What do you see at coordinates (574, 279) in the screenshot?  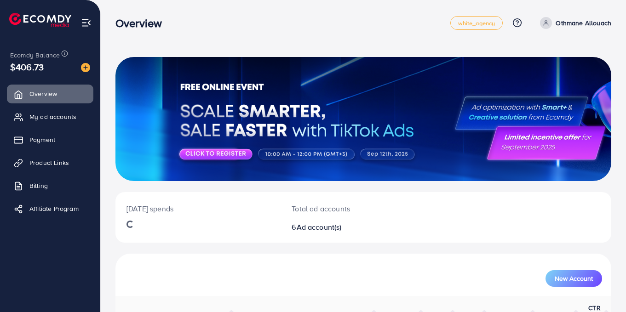 I see `span: New Account` at bounding box center [574, 279].